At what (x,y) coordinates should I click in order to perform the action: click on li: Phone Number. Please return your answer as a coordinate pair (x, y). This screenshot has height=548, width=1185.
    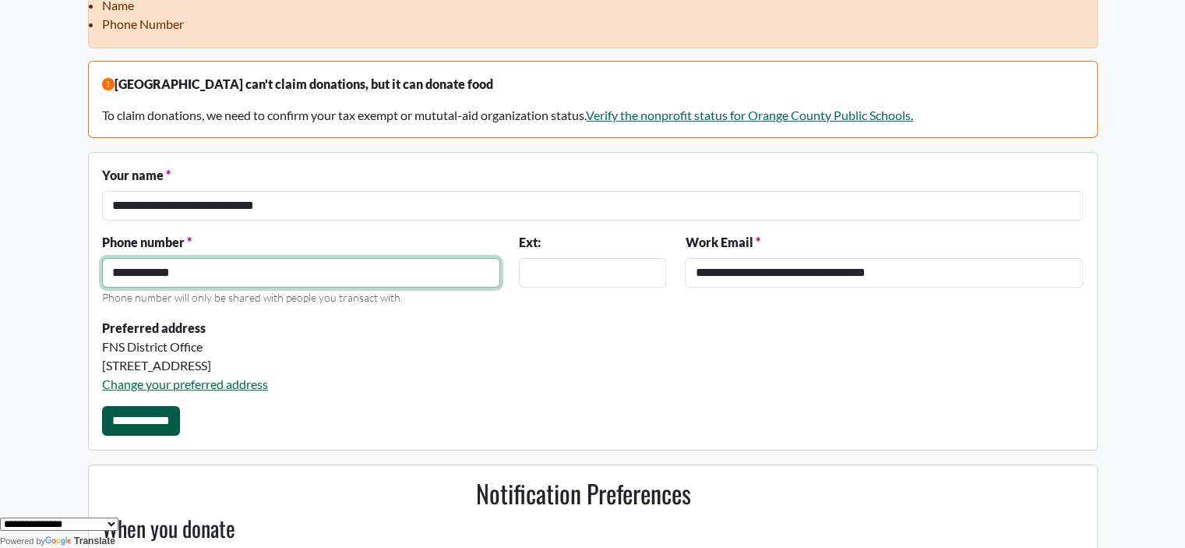
    Looking at the image, I should click on (592, 24).